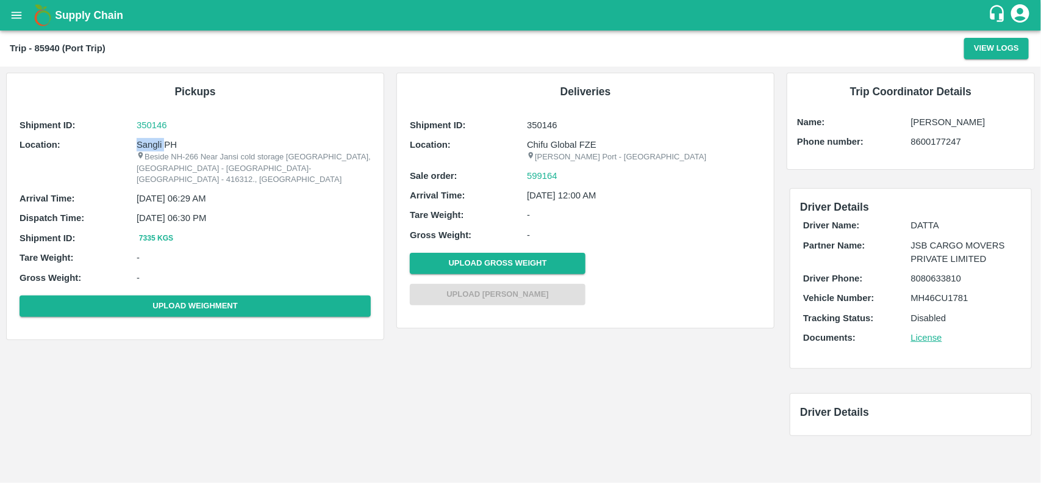 This screenshot has width=1041, height=483. I want to click on b: Phone number:, so click(830, 142).